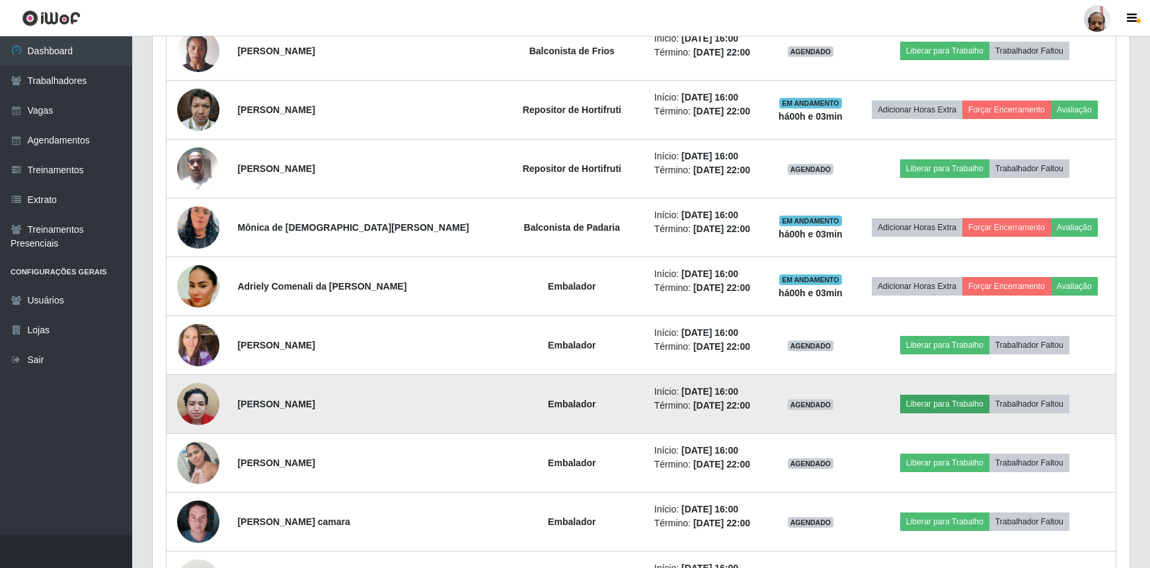  Describe the element at coordinates (198, 521) in the screenshot. I see `img: 1715691656440.jpeg` at that location.